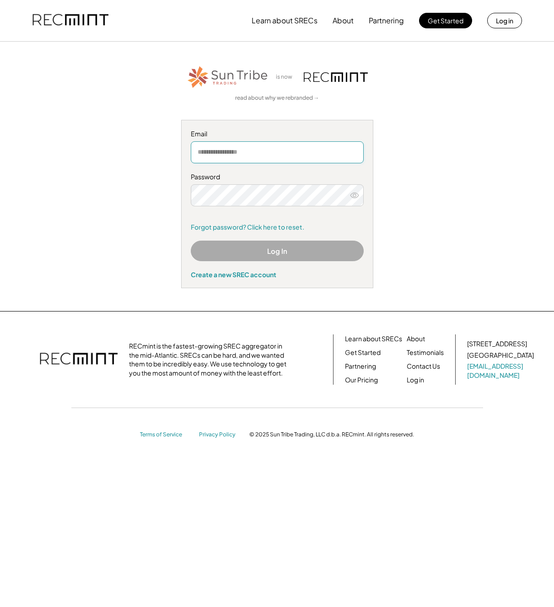 Image resolution: width=554 pixels, height=607 pixels. I want to click on a: Our Pricing, so click(361, 380).